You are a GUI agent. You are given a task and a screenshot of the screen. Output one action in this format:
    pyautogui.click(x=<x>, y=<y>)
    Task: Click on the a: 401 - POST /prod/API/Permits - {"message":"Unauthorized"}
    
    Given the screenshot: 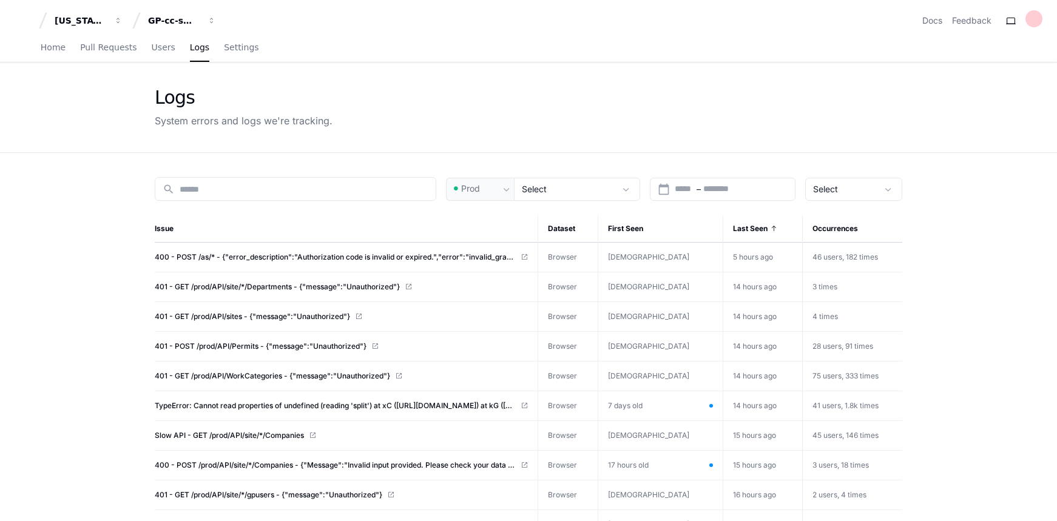 What is the action you would take?
    pyautogui.click(x=341, y=347)
    